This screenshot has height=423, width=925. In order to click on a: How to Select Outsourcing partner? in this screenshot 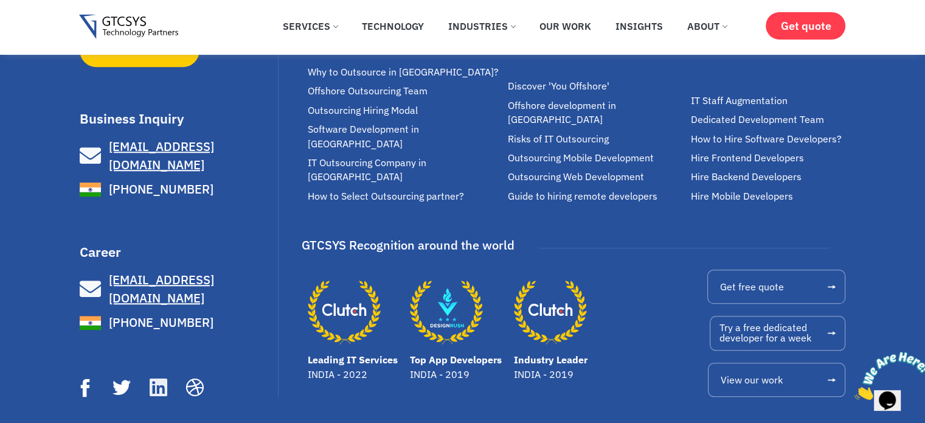, I will do `click(405, 196)`.